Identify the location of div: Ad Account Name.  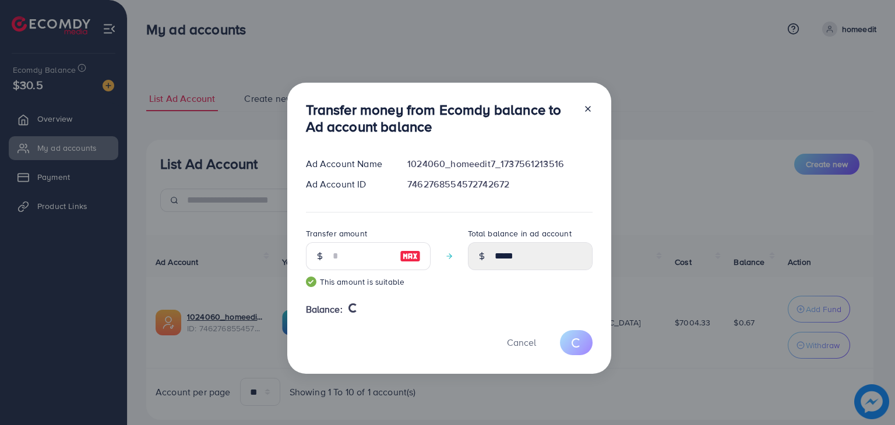
(347, 164).